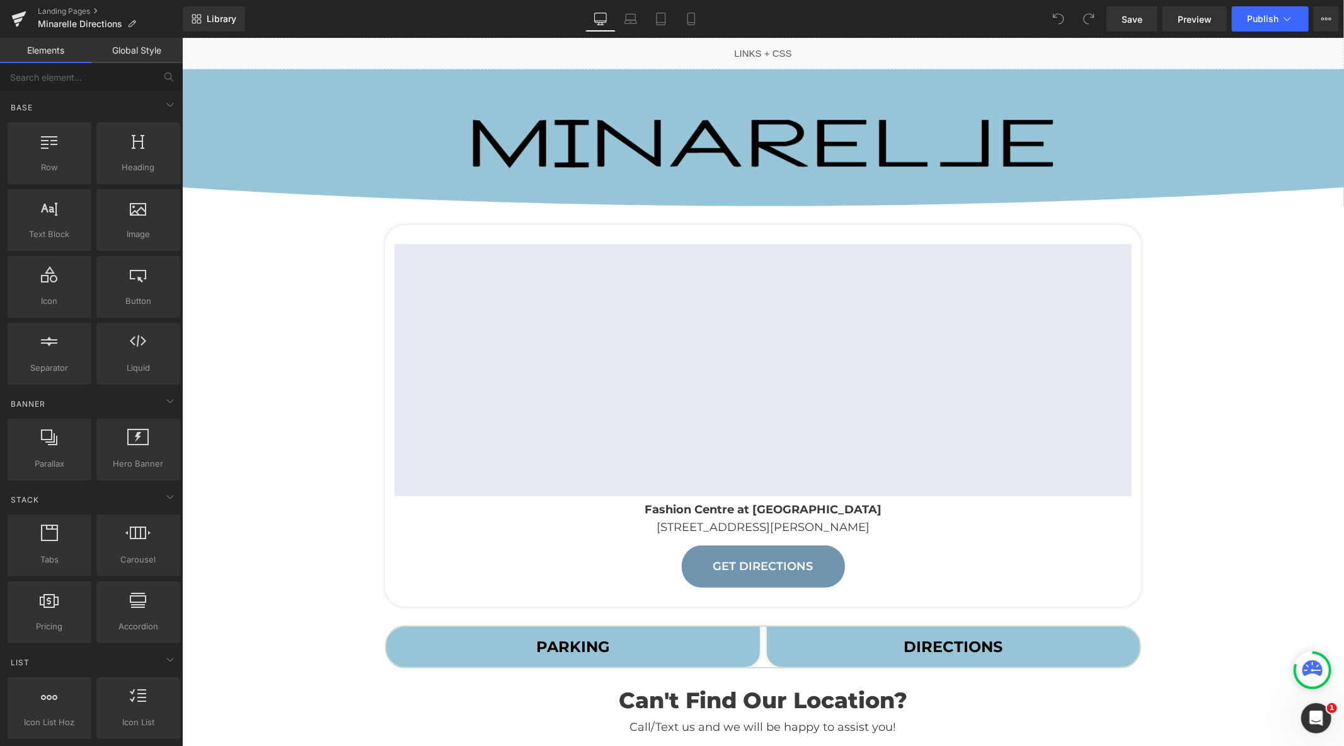 Image resolution: width=1344 pixels, height=746 pixels. I want to click on span: Save, so click(1132, 19).